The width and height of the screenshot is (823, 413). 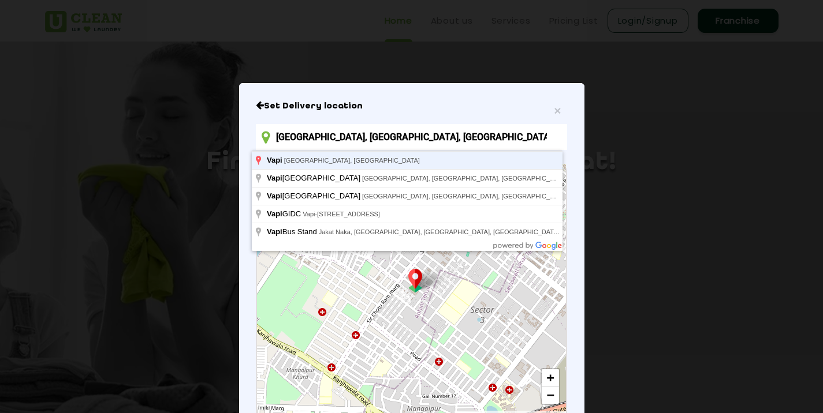 I want to click on button: Close, so click(x=557, y=110).